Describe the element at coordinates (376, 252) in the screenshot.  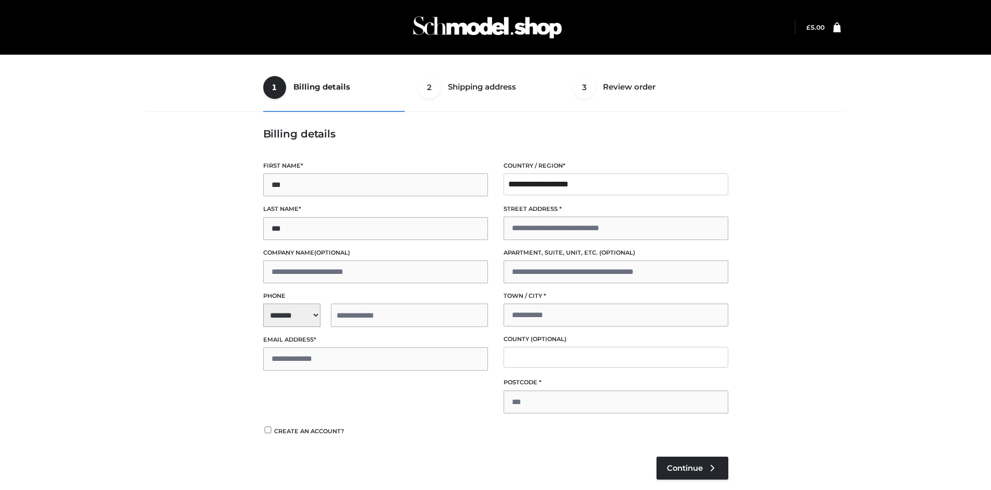
I see `label: Company name` at that location.